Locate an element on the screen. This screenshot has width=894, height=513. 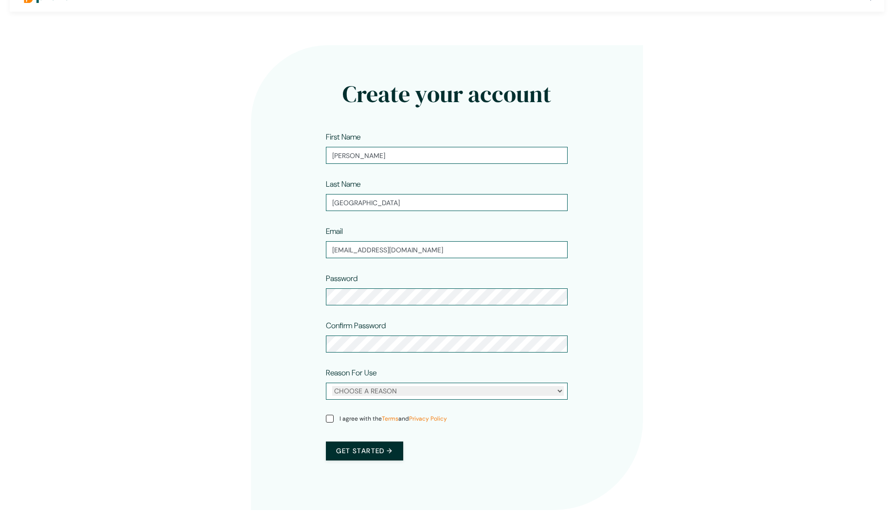
input: I agree with theTermsandPrivacy Policy is located at coordinates (330, 419).